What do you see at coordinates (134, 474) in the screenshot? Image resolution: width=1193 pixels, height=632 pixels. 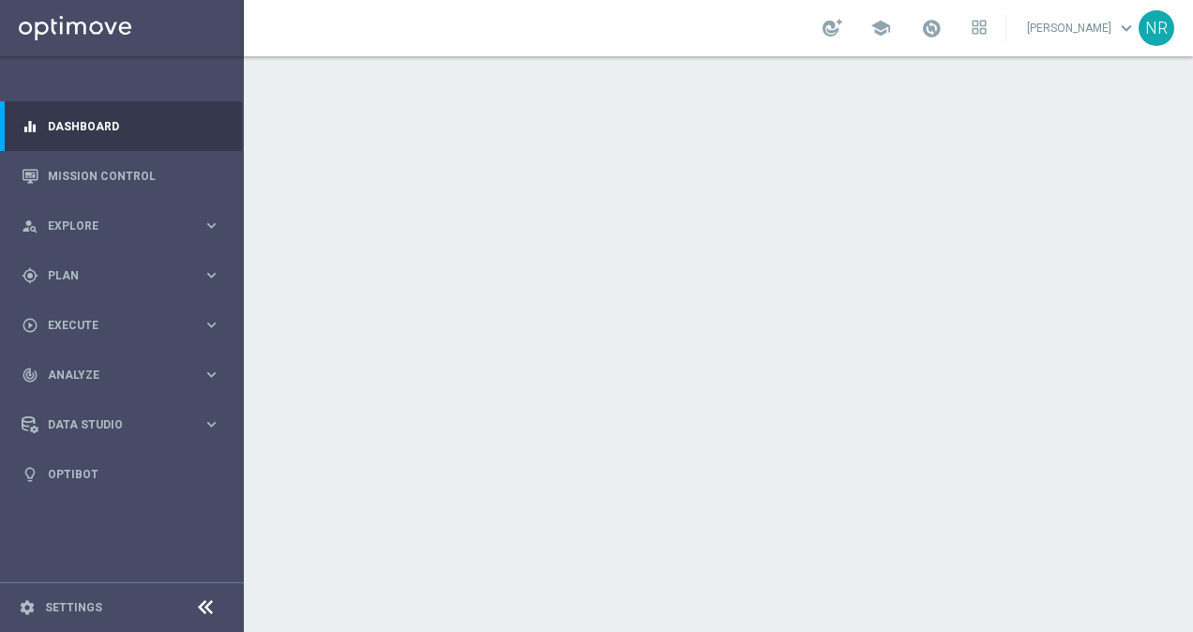 I see `a: Optibot` at bounding box center [134, 474].